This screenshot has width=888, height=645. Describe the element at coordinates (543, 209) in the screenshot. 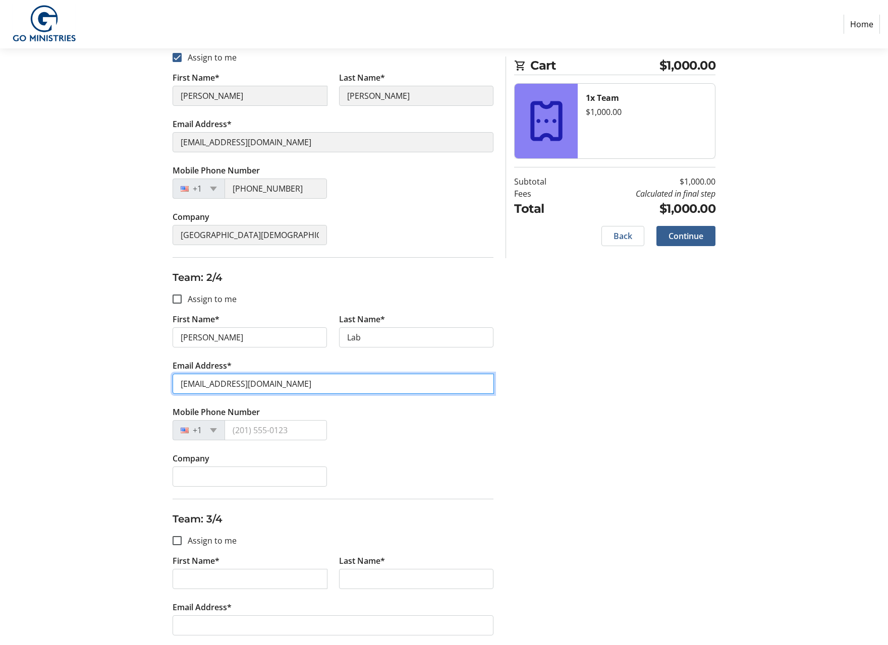

I see `td: Total` at that location.